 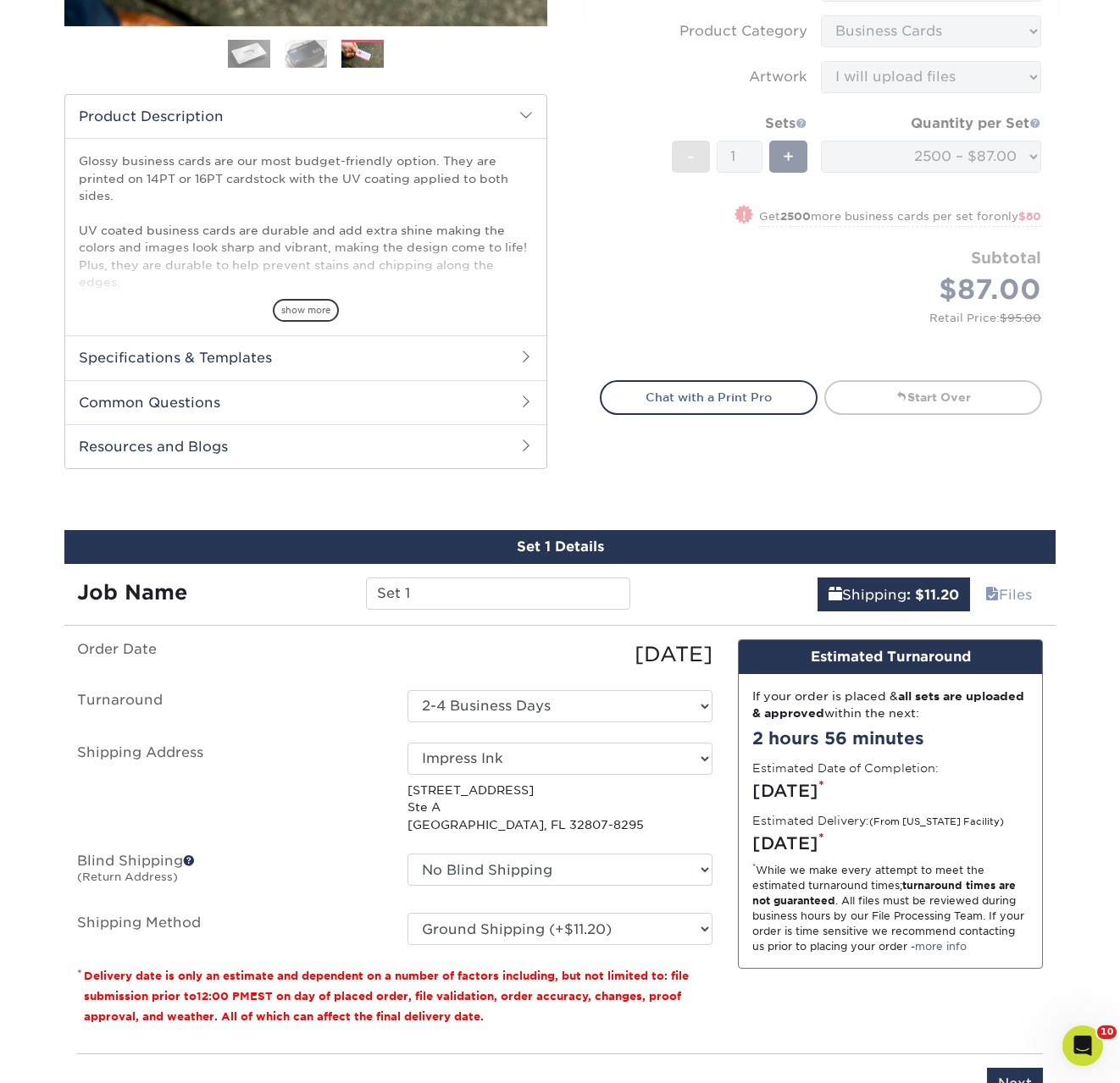 I want to click on span: files, so click(x=992, y=594).